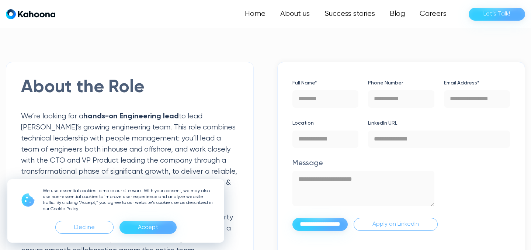  I want to click on a: Home, so click(255, 14).